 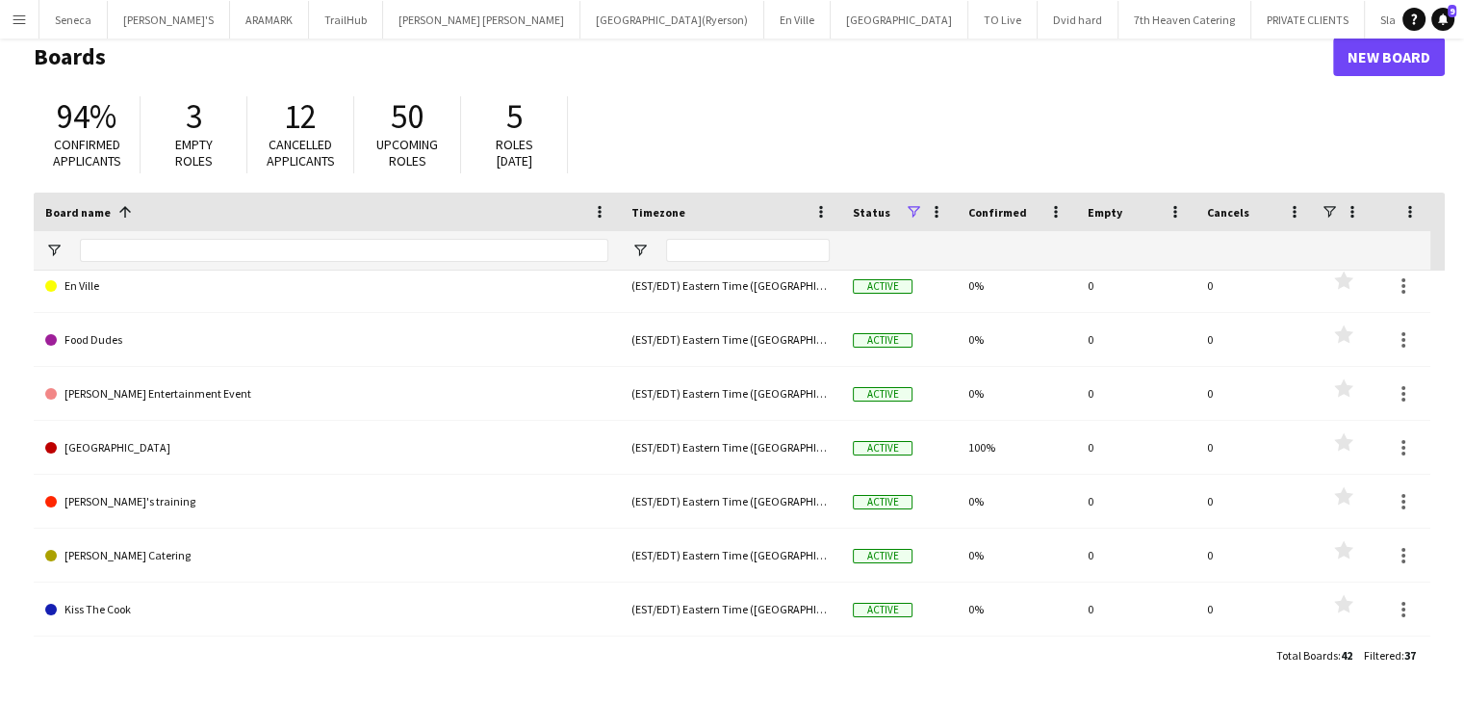 I want to click on span: Cancels, so click(x=1228, y=212).